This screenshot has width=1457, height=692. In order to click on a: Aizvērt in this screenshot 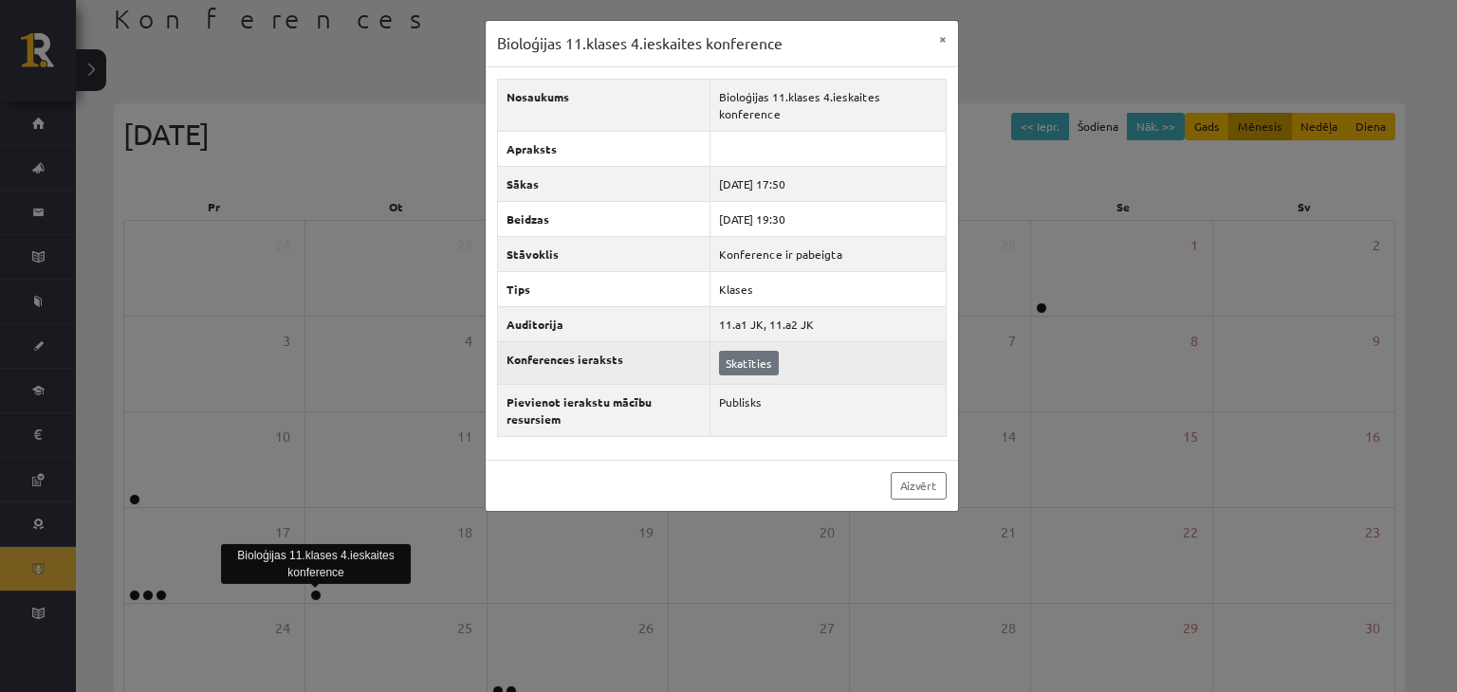, I will do `click(918, 486)`.